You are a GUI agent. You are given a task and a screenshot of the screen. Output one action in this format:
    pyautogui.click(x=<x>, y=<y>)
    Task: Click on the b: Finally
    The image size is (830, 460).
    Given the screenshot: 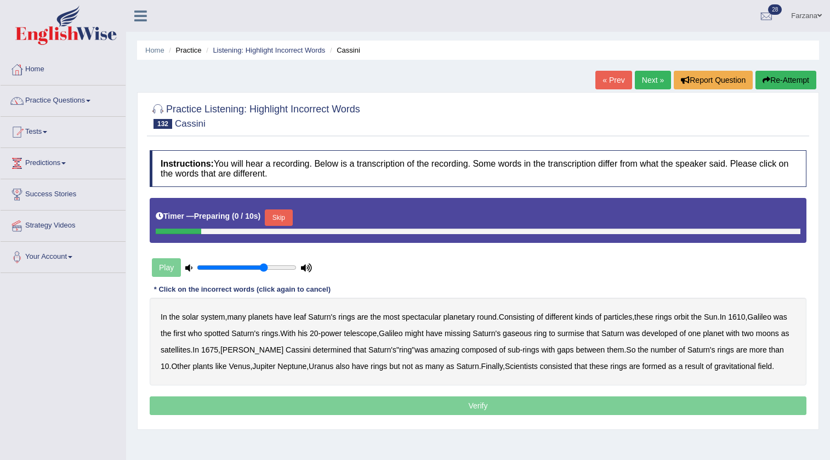 What is the action you would take?
    pyautogui.click(x=492, y=366)
    